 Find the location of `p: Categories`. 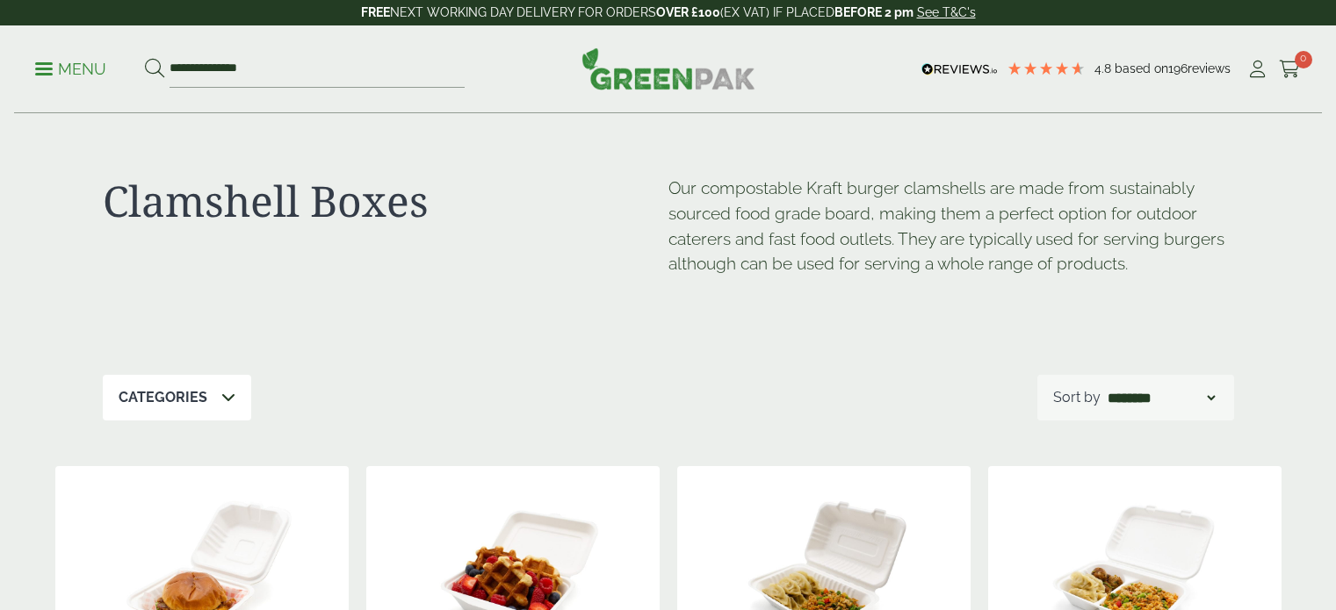

p: Categories is located at coordinates (162, 398).